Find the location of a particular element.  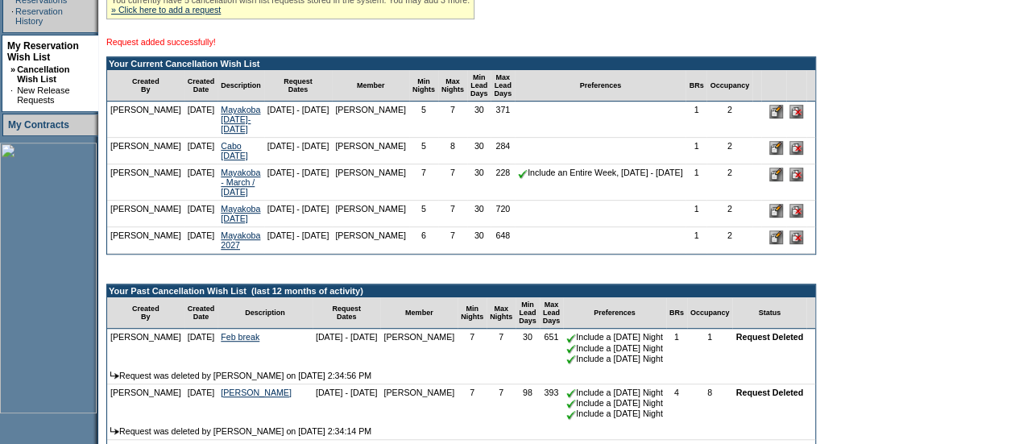

td: 228 is located at coordinates (503, 182).